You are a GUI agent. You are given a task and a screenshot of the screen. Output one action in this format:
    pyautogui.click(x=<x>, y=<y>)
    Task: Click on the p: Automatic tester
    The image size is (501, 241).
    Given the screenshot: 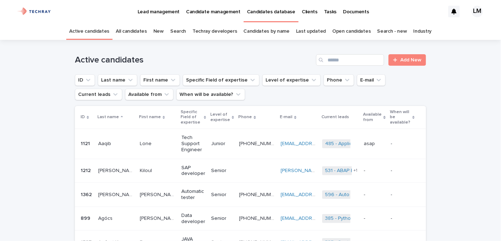 What is the action you would take?
    pyautogui.click(x=193, y=194)
    